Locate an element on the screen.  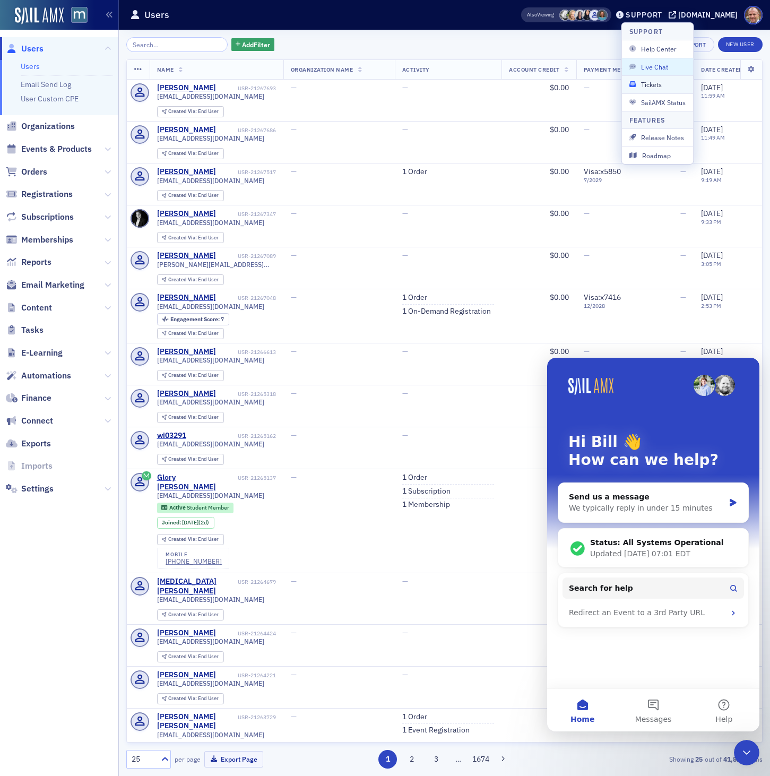
button: Messages is located at coordinates (106, 353).